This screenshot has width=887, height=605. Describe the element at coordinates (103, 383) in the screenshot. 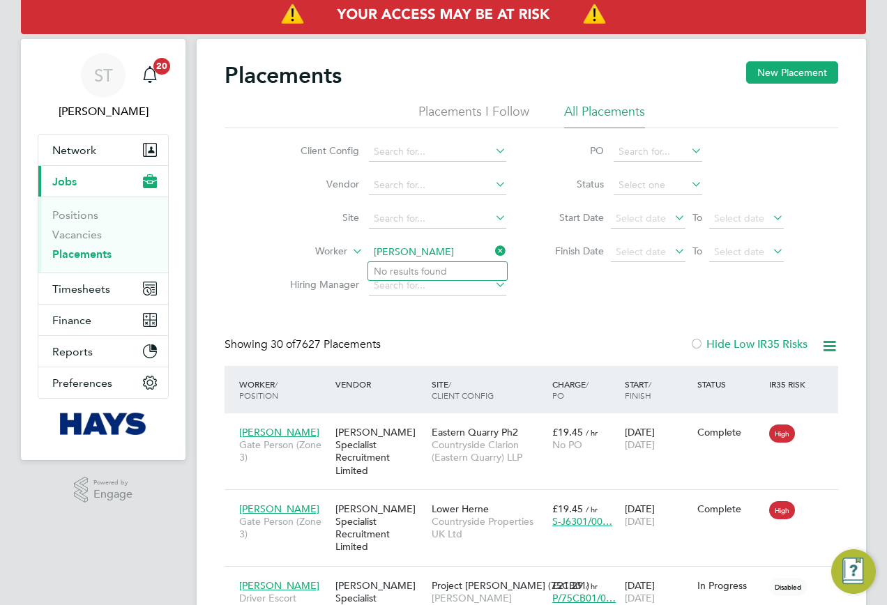

I see `button: Preferences` at that location.